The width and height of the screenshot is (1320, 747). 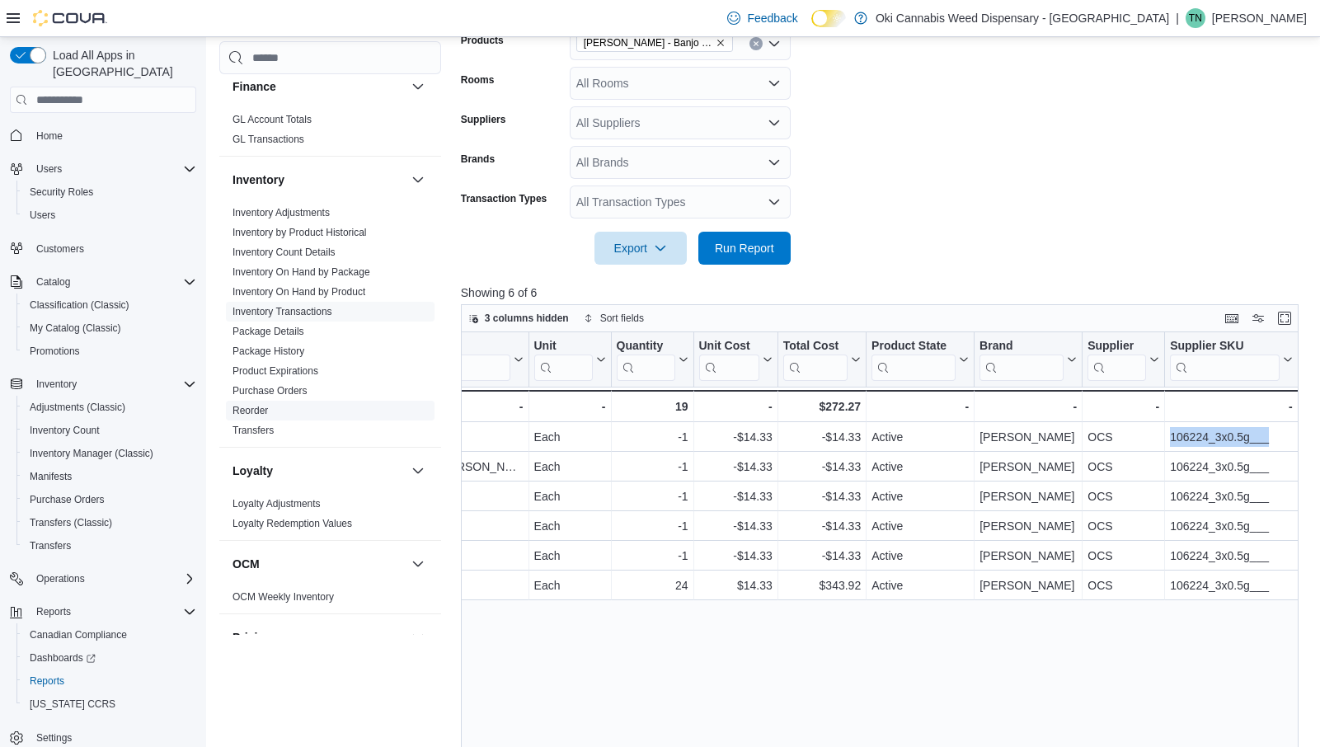 What do you see at coordinates (728, 346) in the screenshot?
I see `div: Unit Cost` at bounding box center [728, 346].